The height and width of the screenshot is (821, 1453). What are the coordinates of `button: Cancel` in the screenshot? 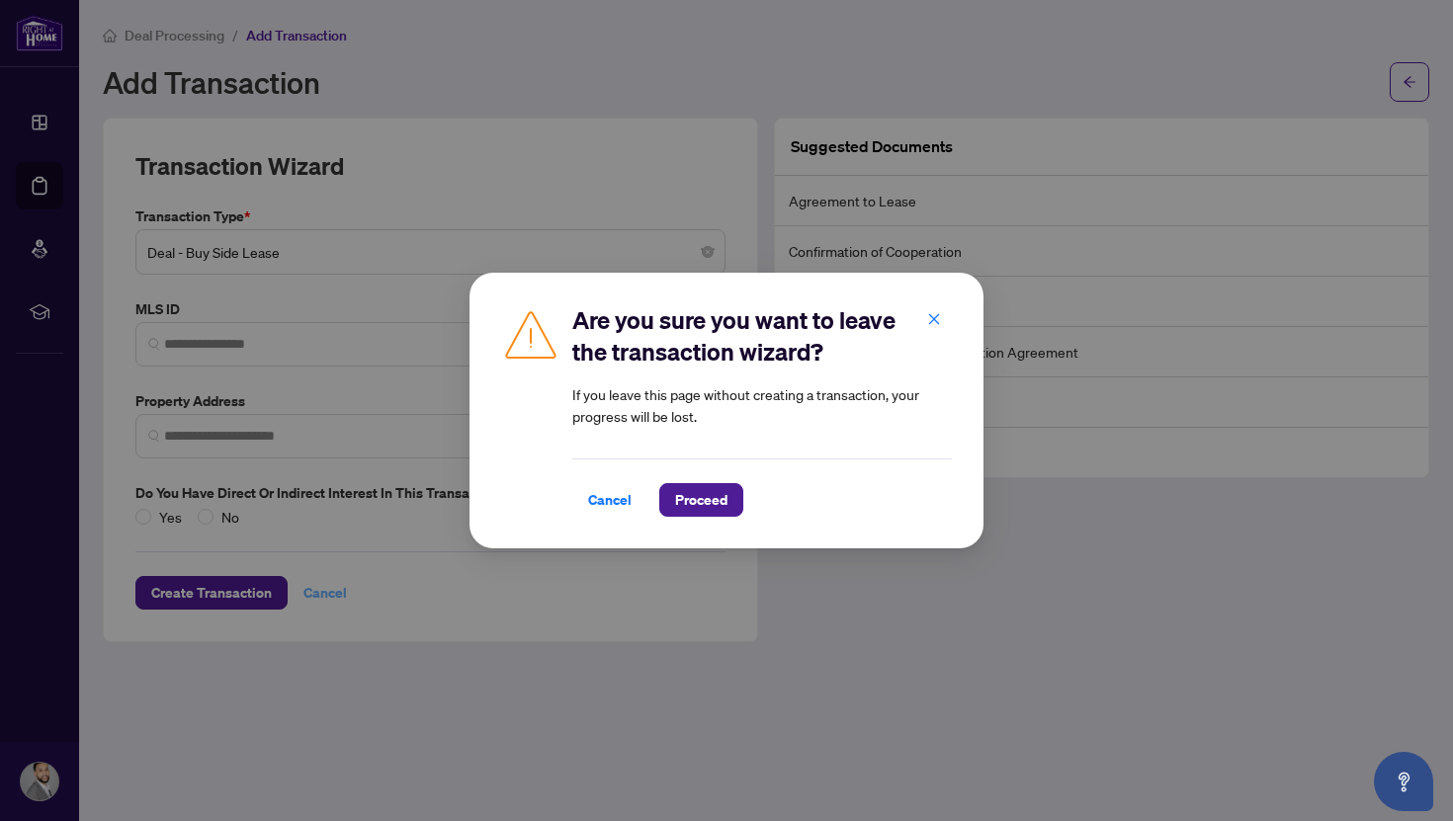 It's located at (610, 500).